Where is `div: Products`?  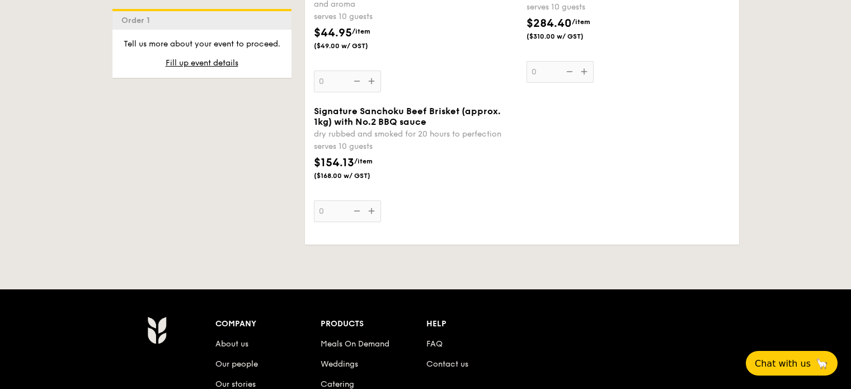 div: Products is located at coordinates (373, 324).